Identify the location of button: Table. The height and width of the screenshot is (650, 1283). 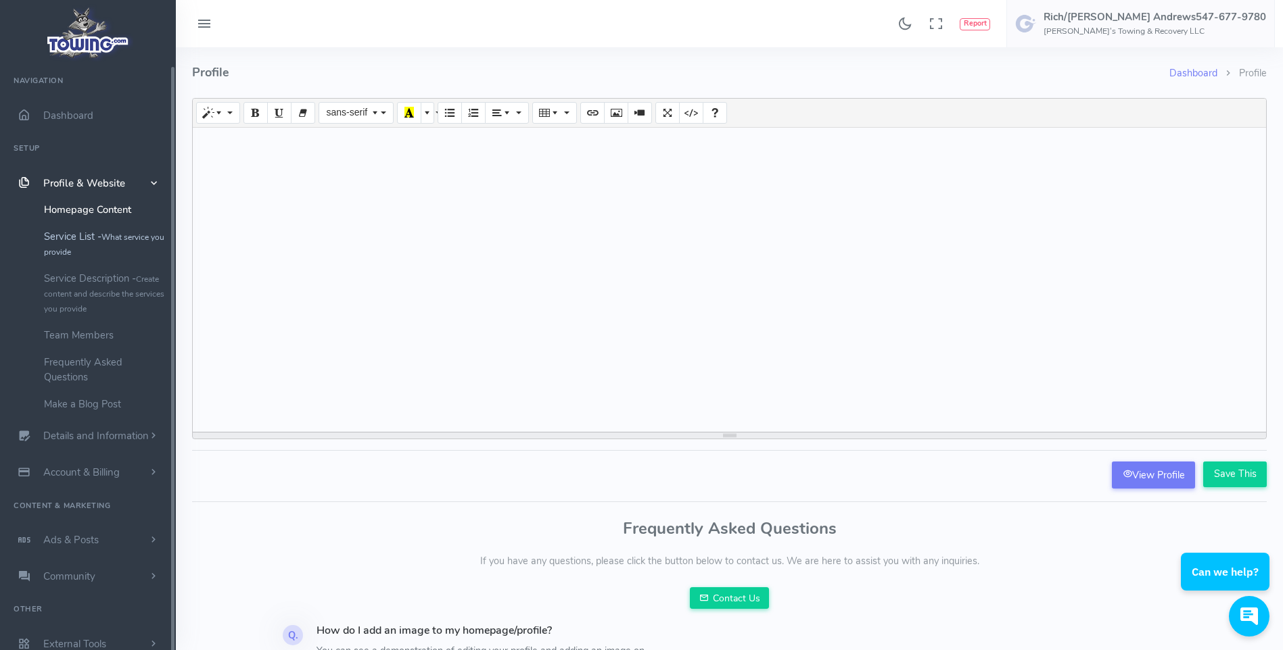
(554, 113).